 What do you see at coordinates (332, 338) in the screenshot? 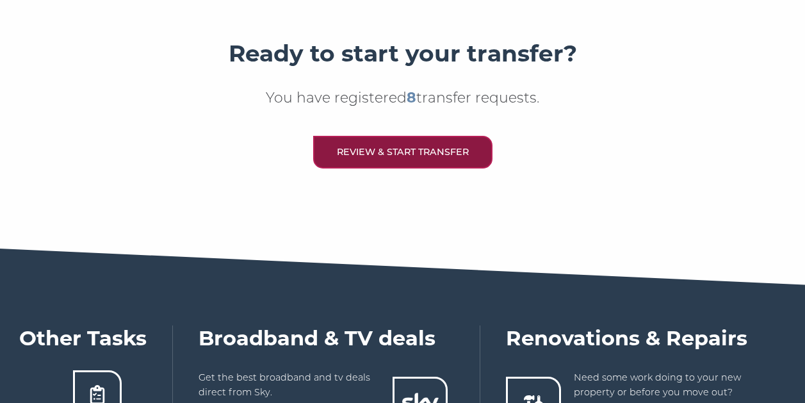
I see `h4: Broadband & TV deals` at bounding box center [332, 338].